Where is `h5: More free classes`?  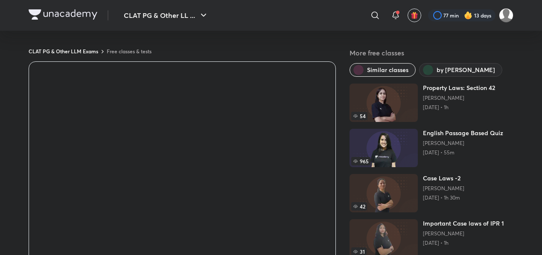 h5: More free classes is located at coordinates (432, 53).